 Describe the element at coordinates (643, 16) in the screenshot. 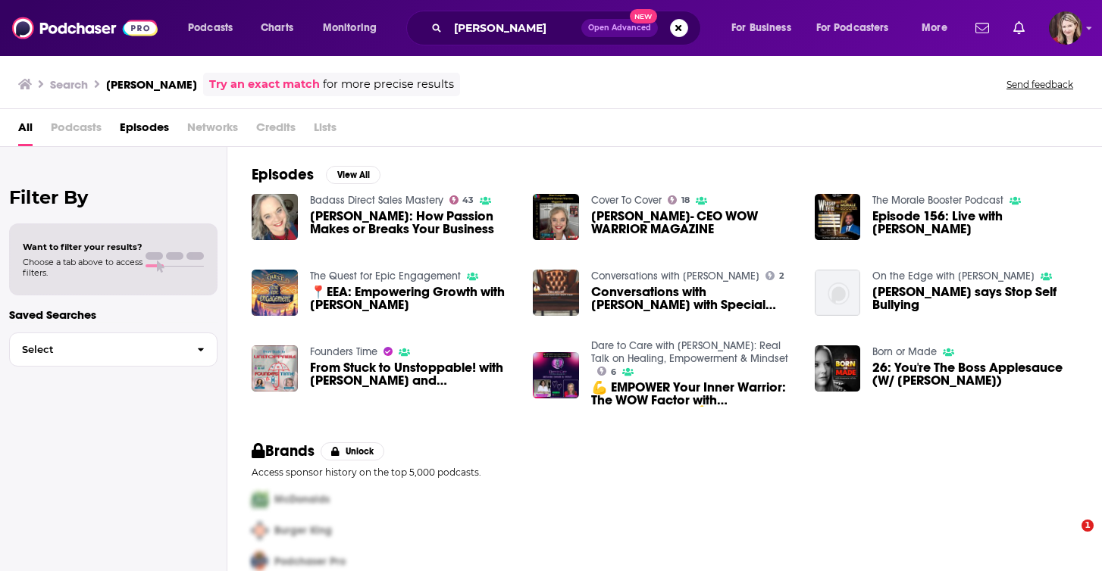

I see `span: New` at that location.